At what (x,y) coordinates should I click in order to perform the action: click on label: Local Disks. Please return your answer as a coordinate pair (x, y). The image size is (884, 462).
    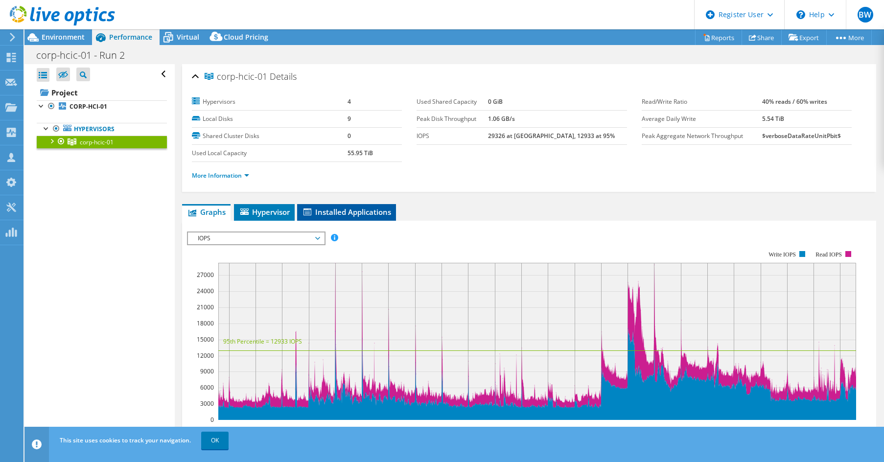
    Looking at the image, I should click on (270, 119).